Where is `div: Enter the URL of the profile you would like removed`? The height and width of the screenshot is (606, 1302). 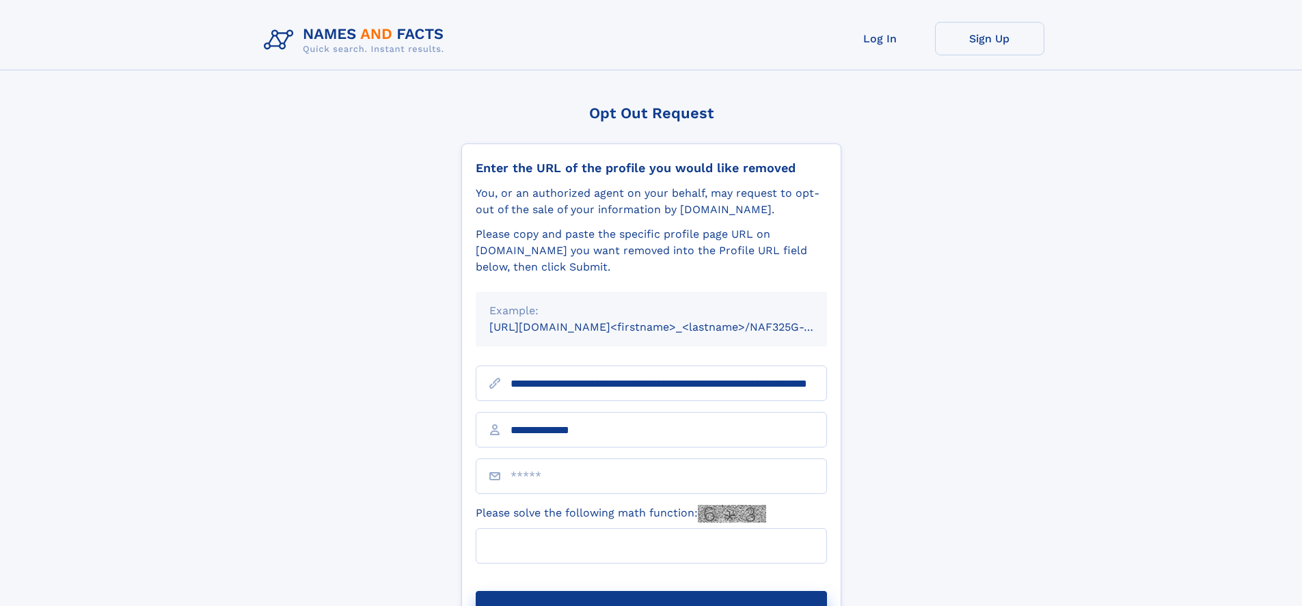
div: Enter the URL of the profile you would like removed is located at coordinates (651, 168).